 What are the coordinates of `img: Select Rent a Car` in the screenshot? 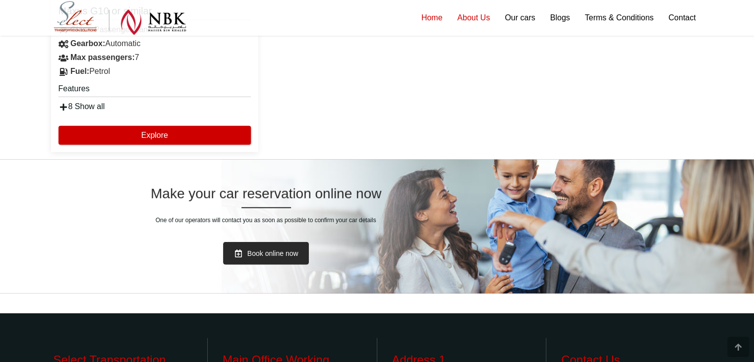 It's located at (120, 18).